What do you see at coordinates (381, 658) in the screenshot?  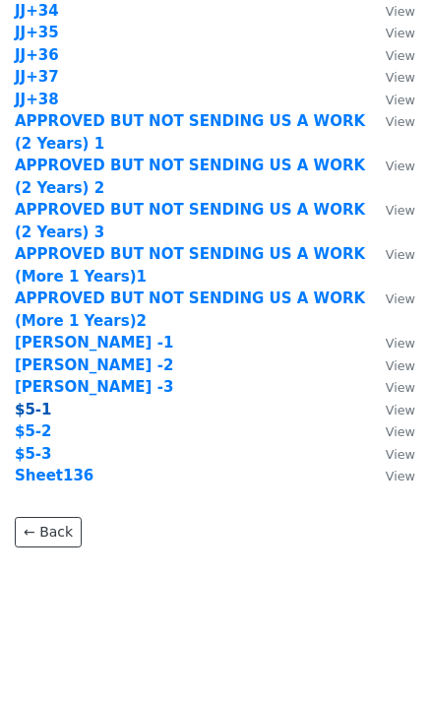 I see `div: Chat Widget` at bounding box center [381, 658].